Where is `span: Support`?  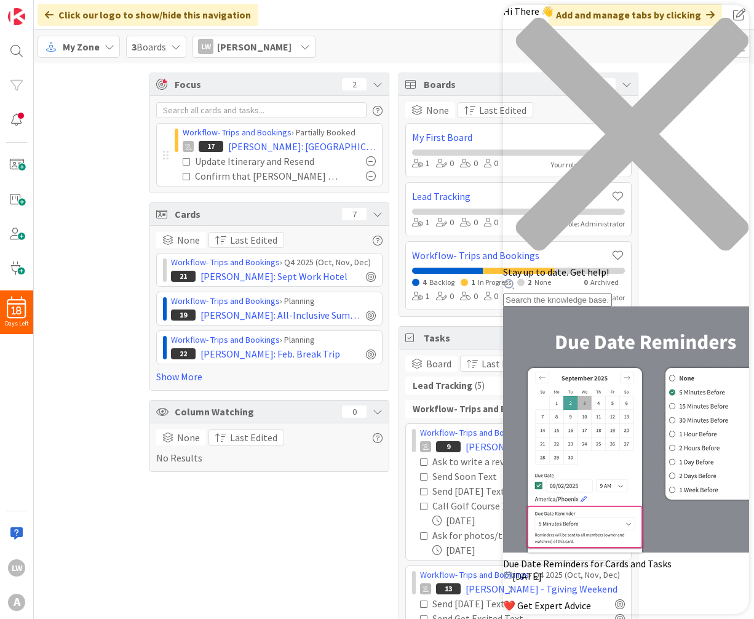
span: Support is located at coordinates (41, 9).